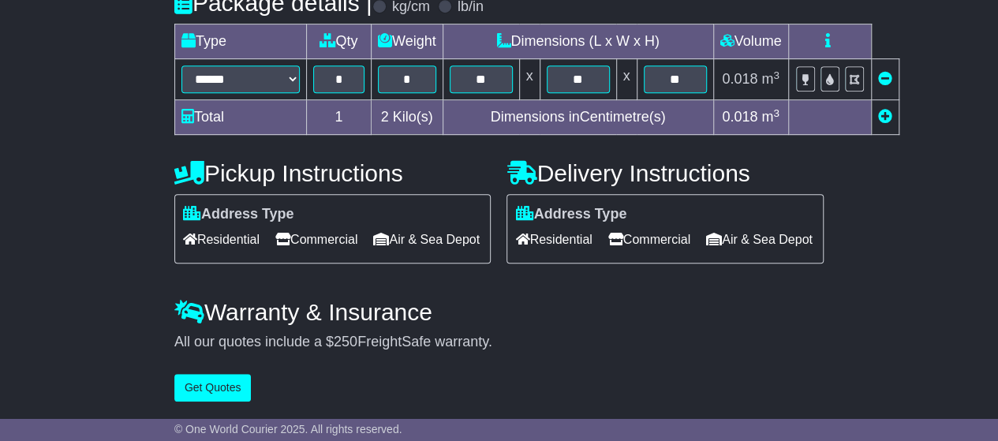 This screenshot has width=998, height=441. I want to click on td: Total, so click(240, 118).